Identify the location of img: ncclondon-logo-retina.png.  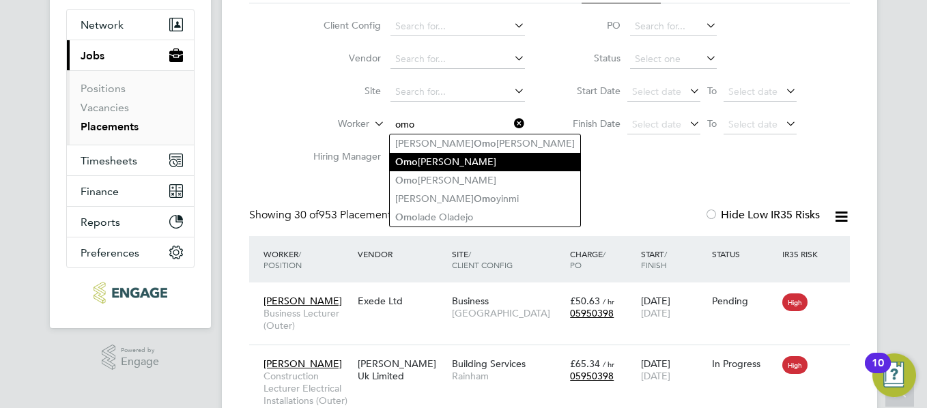
(130, 293).